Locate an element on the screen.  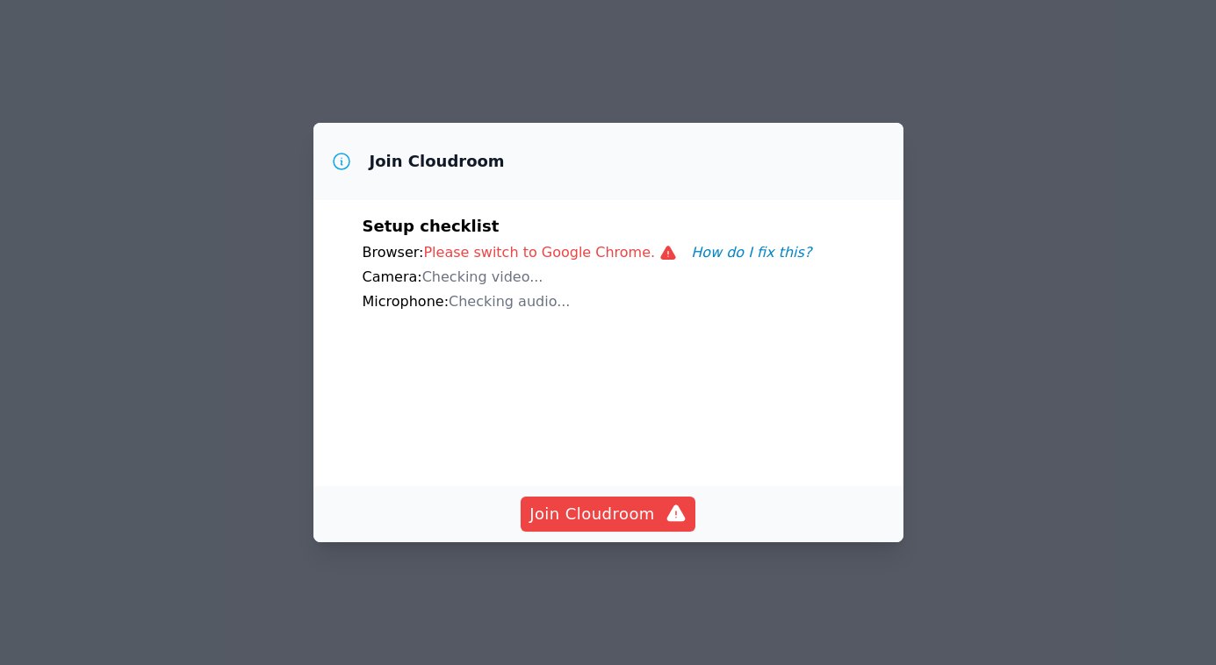
span: Checking audio... is located at coordinates (509, 301).